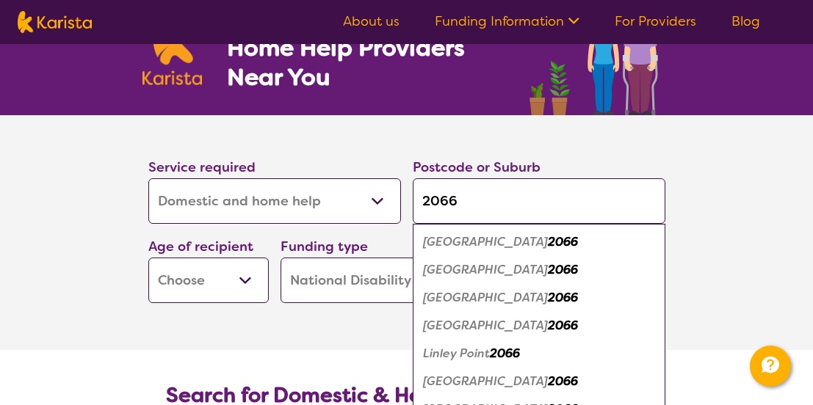 Image resolution: width=813 pixels, height=405 pixels. I want to click on div: Longueville 2066, so click(539, 382).